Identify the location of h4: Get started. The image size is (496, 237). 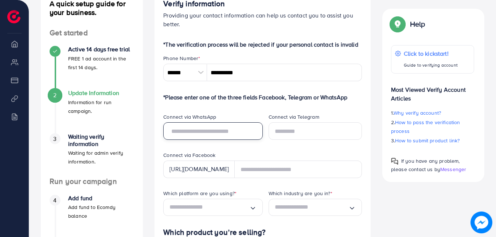
(92, 33).